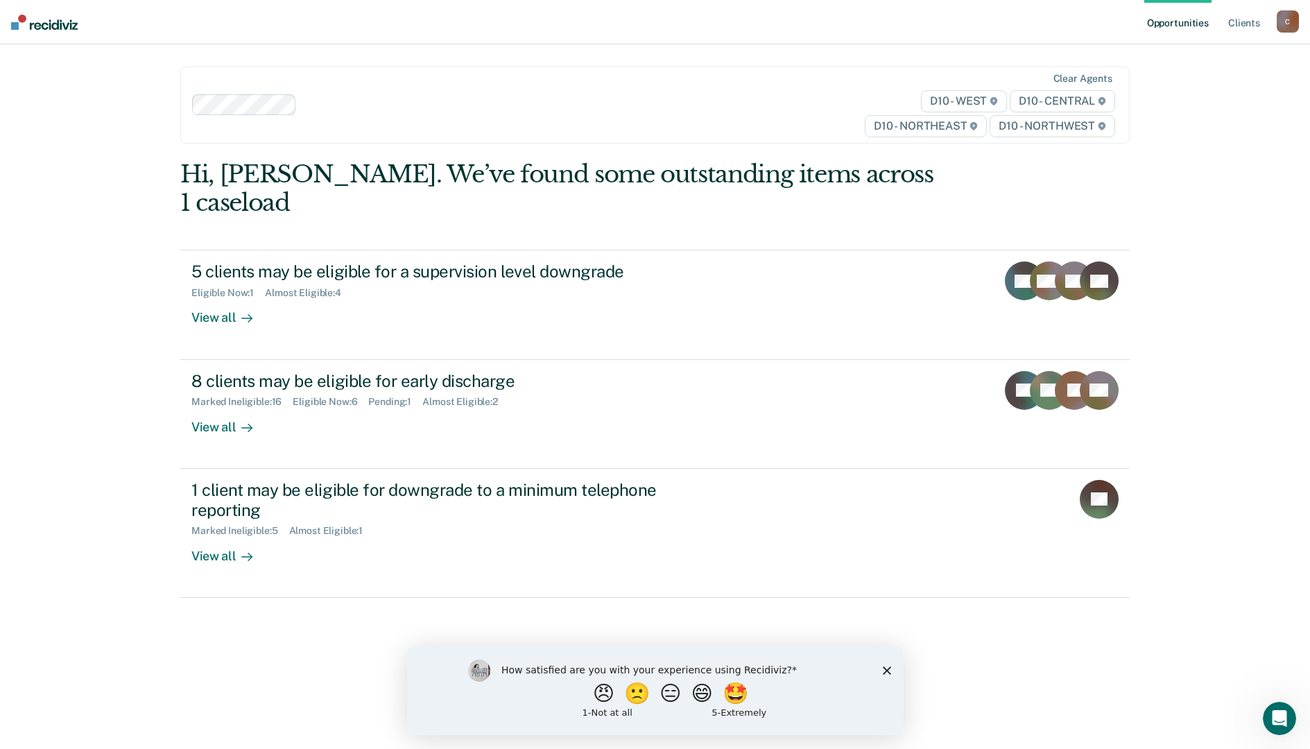  I want to click on div: Marked Ineligible : 5, so click(240, 530).